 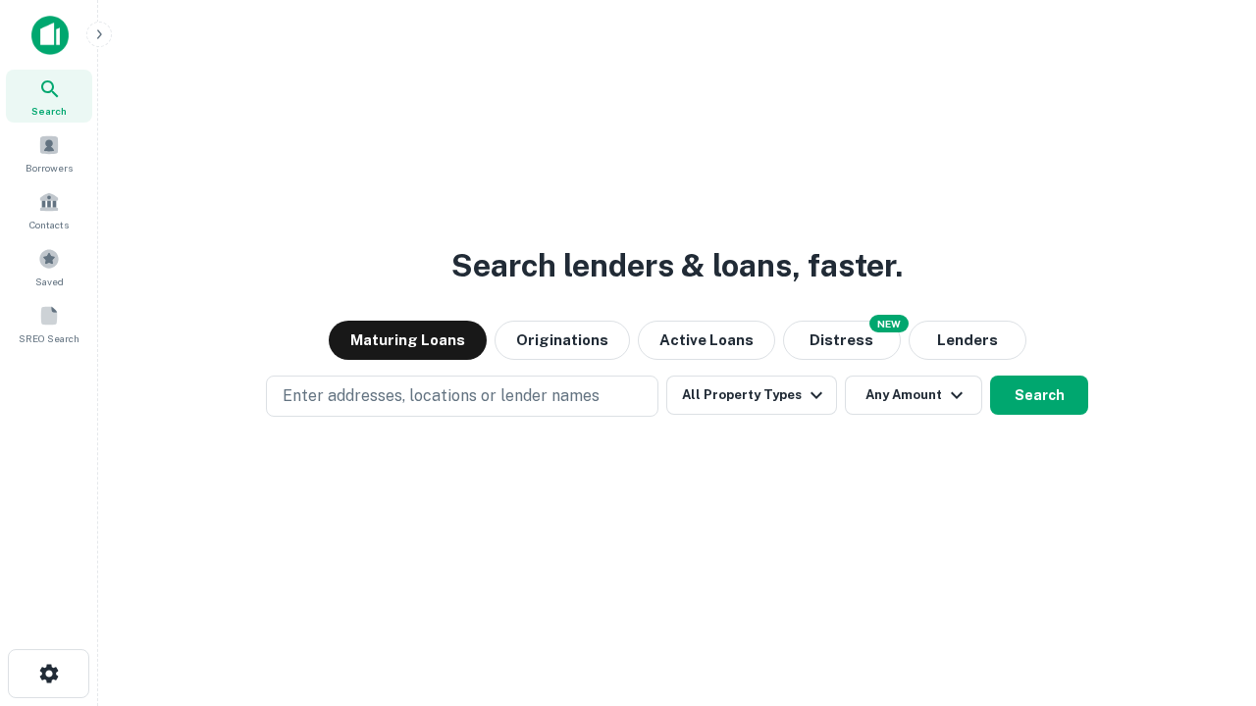 What do you see at coordinates (49, 324) in the screenshot?
I see `a: SREO Search` at bounding box center [49, 324].